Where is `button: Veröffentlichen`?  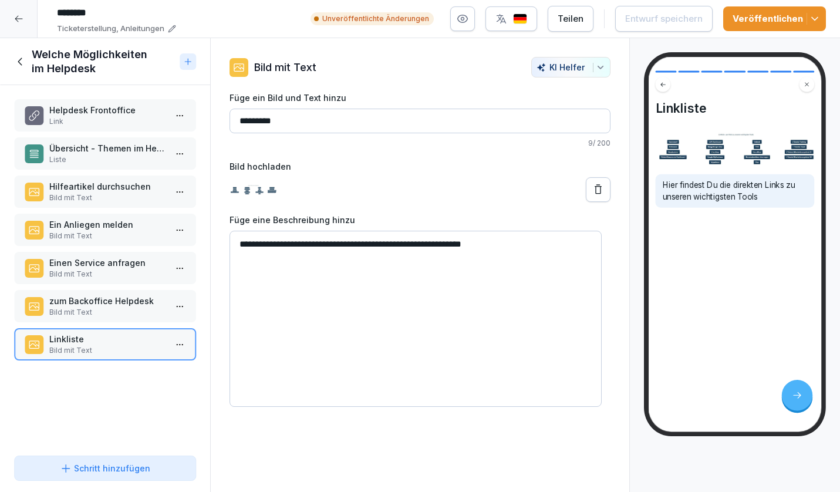
button: Veröffentlichen is located at coordinates (774, 19).